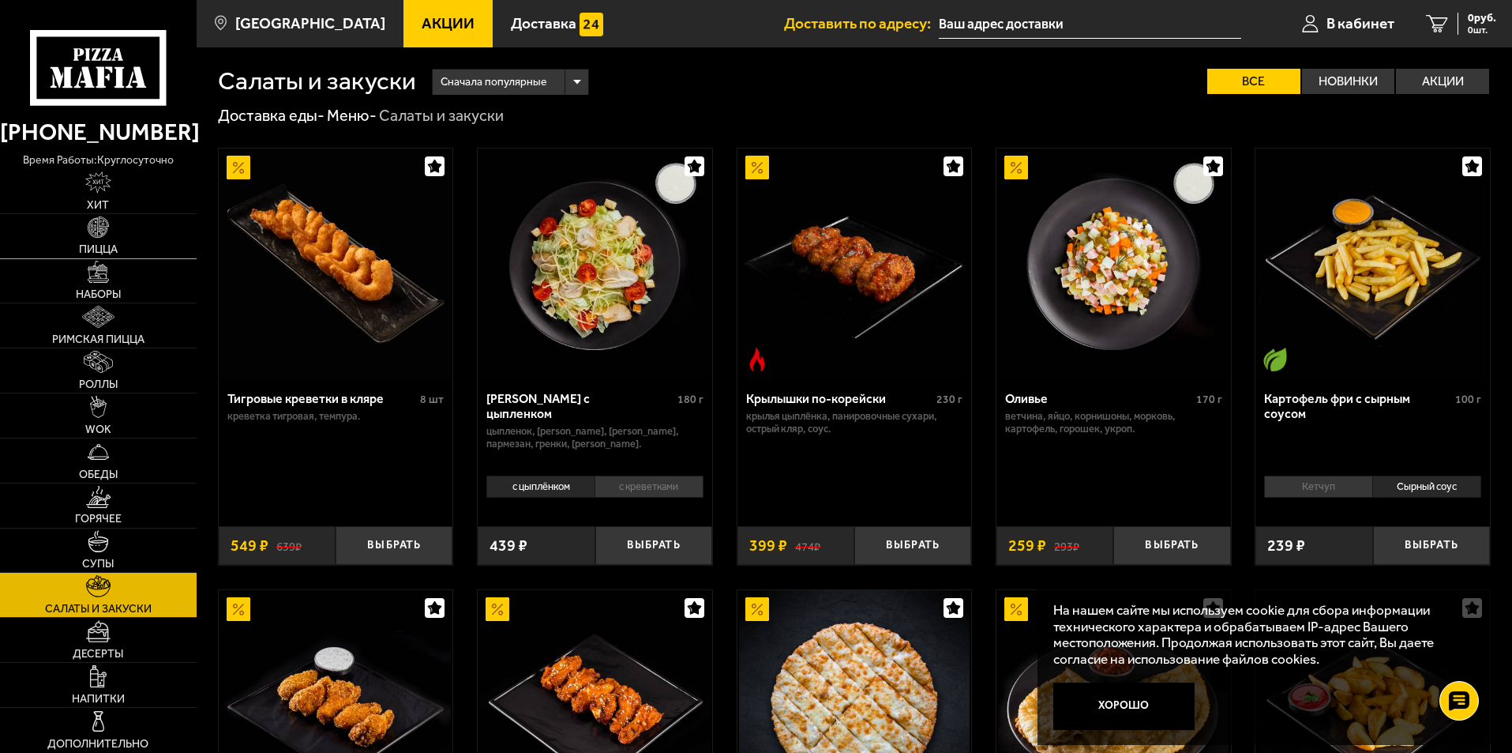 Image resolution: width=1512 pixels, height=753 pixels. I want to click on span: 549 ₽, so click(250, 546).